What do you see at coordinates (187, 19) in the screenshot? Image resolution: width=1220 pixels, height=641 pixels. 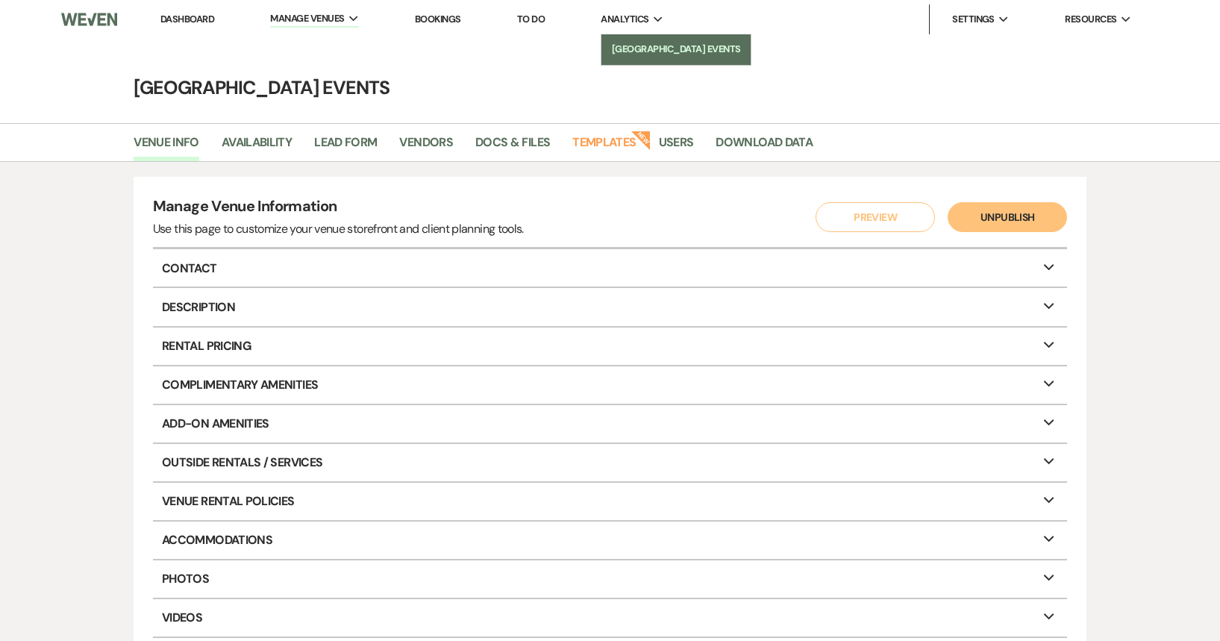 I see `a: Dashboard` at bounding box center [187, 19].